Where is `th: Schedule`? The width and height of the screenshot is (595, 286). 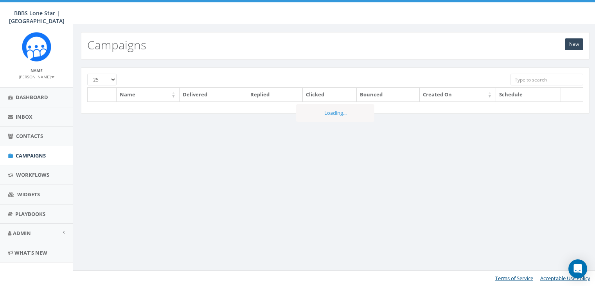 th: Schedule is located at coordinates (529, 94).